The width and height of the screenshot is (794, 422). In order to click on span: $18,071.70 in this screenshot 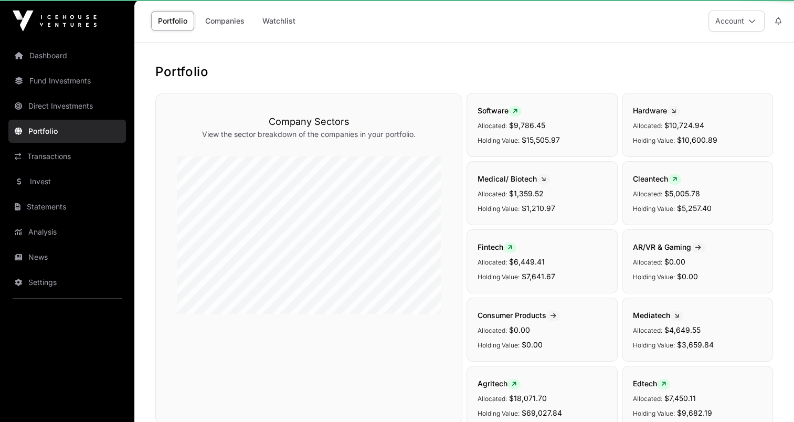, I will do `click(528, 398)`.